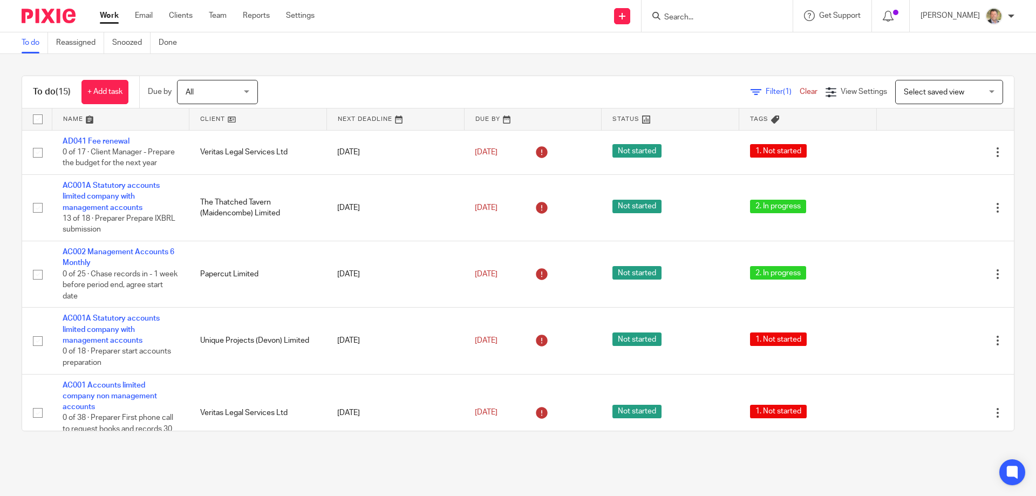 Image resolution: width=1036 pixels, height=496 pixels. I want to click on span: 0 of 25 · Chase records in - 1 week before period end, agree start date, so click(120, 285).